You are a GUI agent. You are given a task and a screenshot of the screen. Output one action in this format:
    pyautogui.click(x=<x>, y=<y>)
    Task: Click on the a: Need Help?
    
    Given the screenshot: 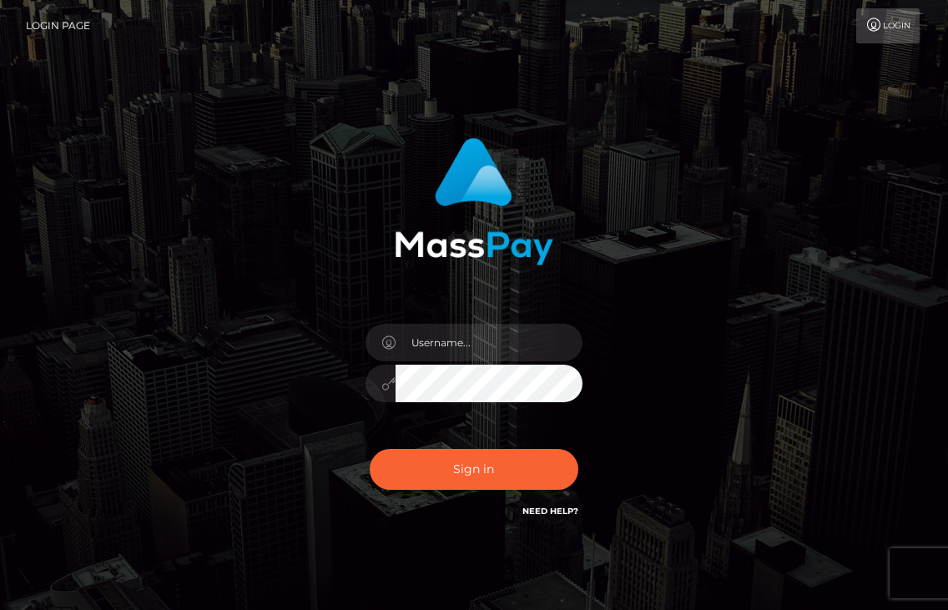 What is the action you would take?
    pyautogui.click(x=550, y=511)
    